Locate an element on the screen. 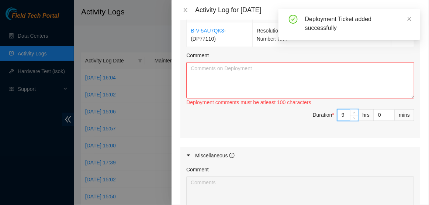 The image size is (429, 205). span: Decrease Value is located at coordinates (354, 118).